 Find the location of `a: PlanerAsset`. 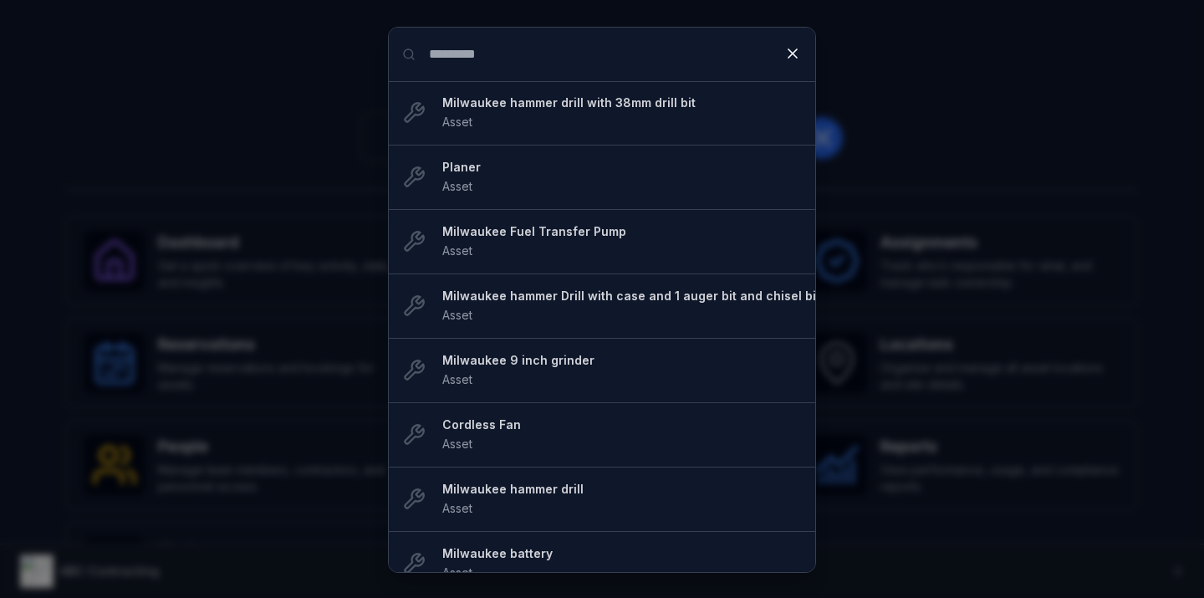

a: PlanerAsset is located at coordinates (622, 177).